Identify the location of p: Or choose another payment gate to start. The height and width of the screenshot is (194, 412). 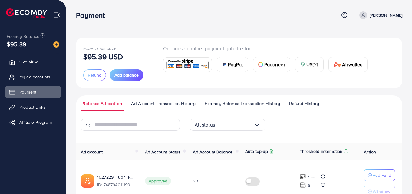
(268, 48).